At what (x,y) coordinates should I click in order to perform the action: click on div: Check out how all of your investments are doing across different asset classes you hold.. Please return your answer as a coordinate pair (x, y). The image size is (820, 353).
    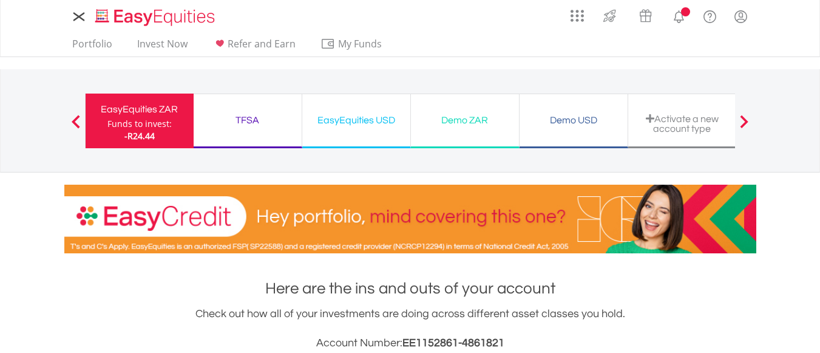
    Looking at the image, I should click on (411, 329).